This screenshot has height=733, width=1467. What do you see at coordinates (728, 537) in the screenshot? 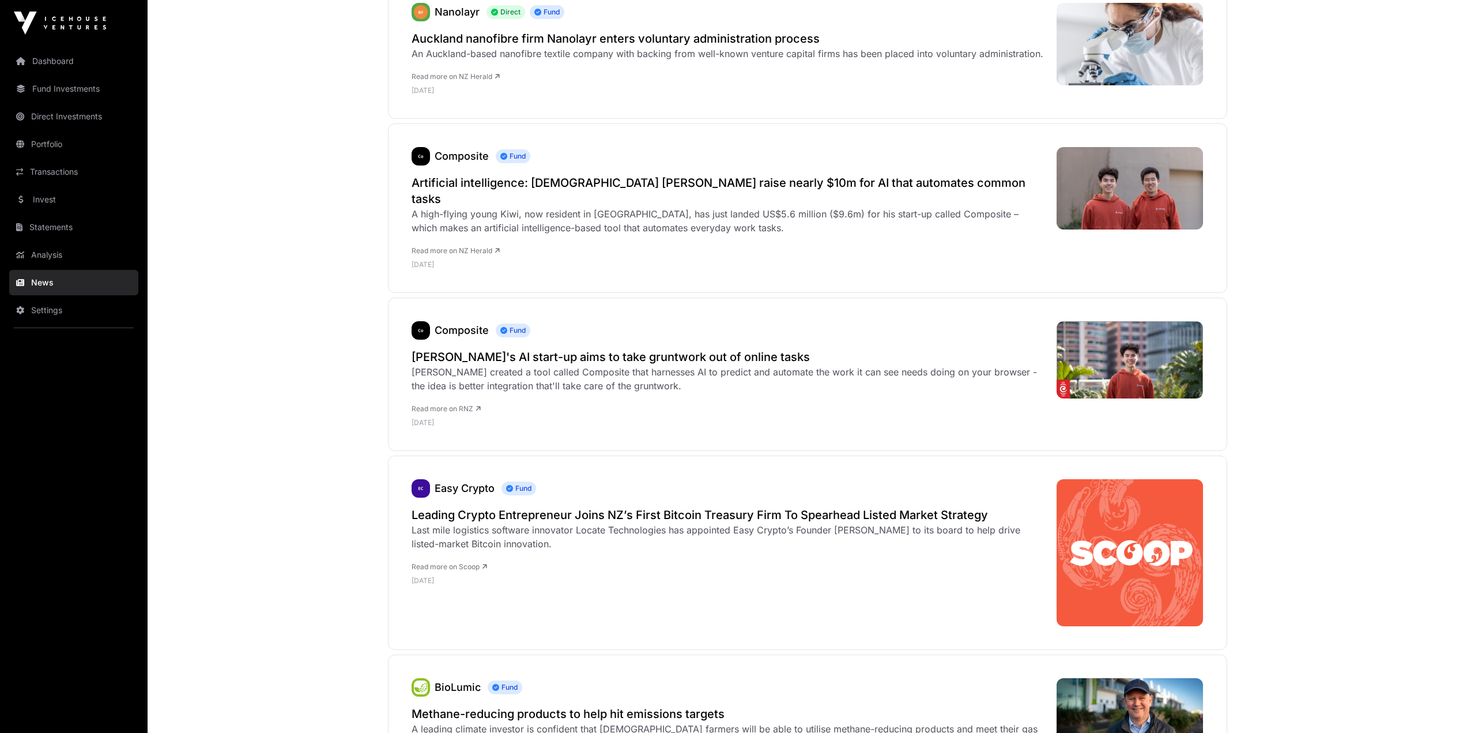
I see `div: Last mile logistics software innovator Locate Technologies has appointed Easy Crypto’s Founder [P...` at bounding box center [728, 537].